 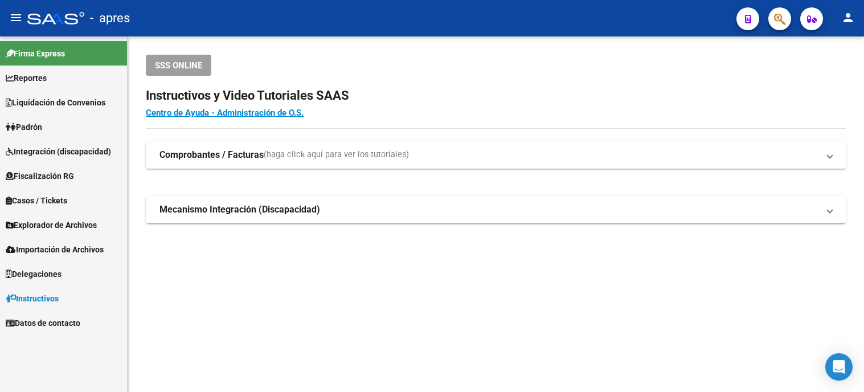 I want to click on span: Instructivos, so click(x=32, y=299).